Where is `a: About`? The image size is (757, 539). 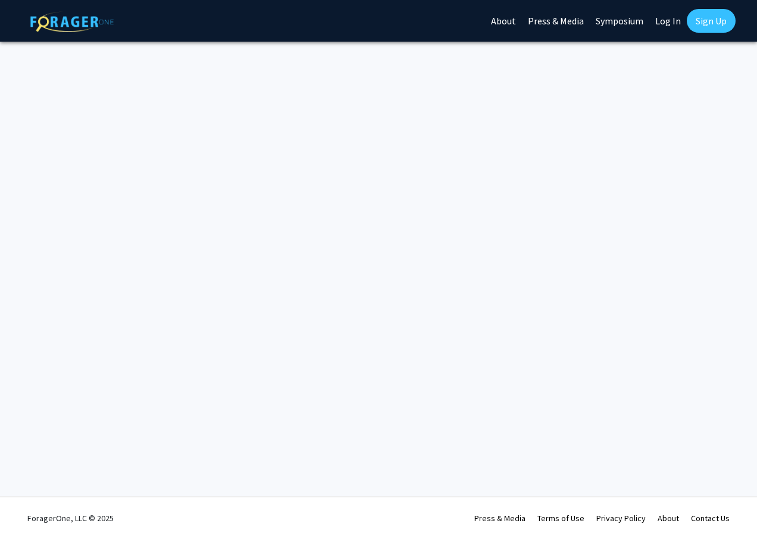
a: About is located at coordinates (669, 519).